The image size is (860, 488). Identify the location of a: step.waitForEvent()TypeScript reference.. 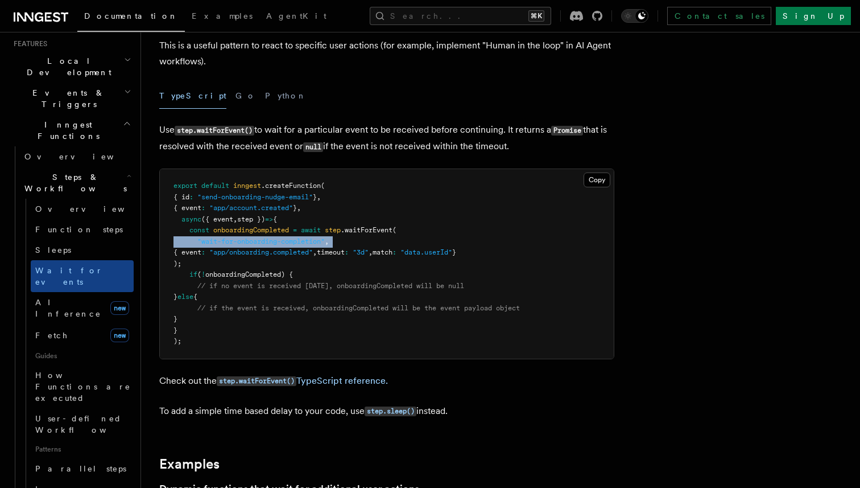
(302, 380).